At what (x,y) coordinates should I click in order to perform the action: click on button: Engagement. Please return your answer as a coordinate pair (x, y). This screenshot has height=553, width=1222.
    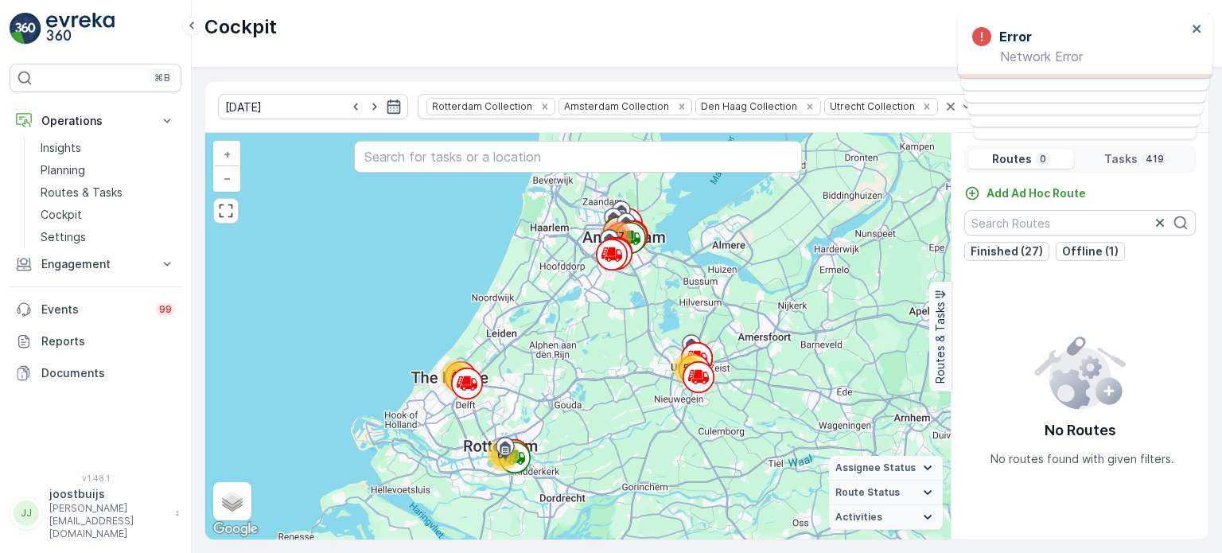
    Looking at the image, I should click on (96, 264).